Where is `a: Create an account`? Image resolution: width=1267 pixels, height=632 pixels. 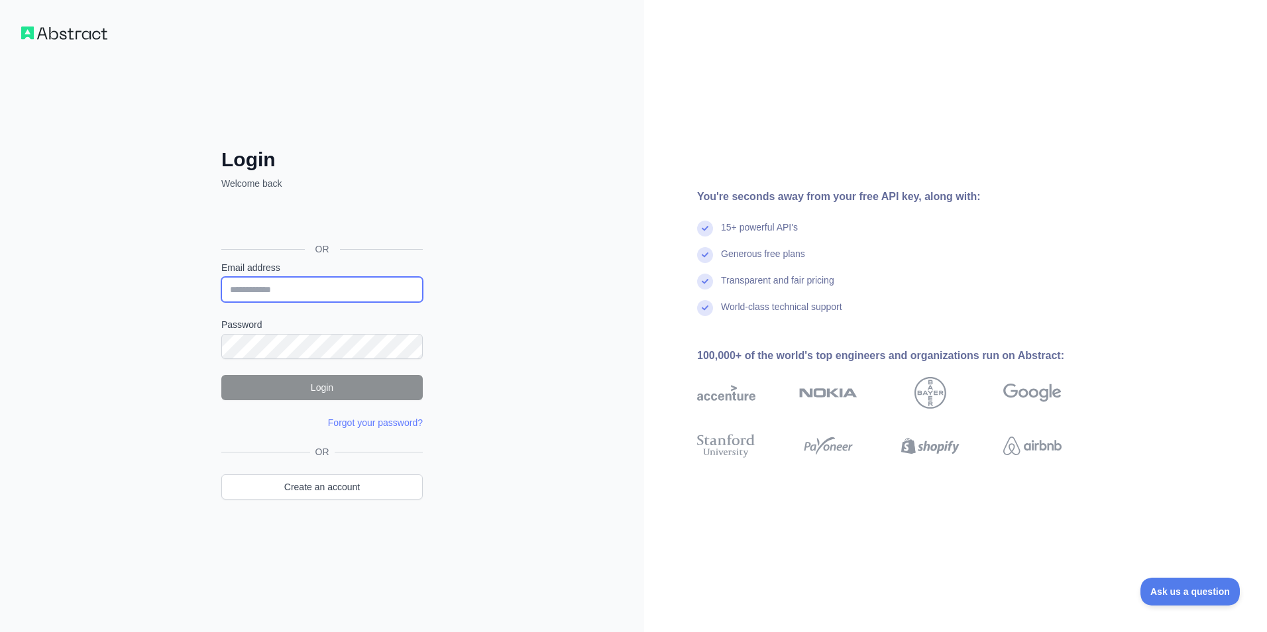
a: Create an account is located at coordinates (322, 487).